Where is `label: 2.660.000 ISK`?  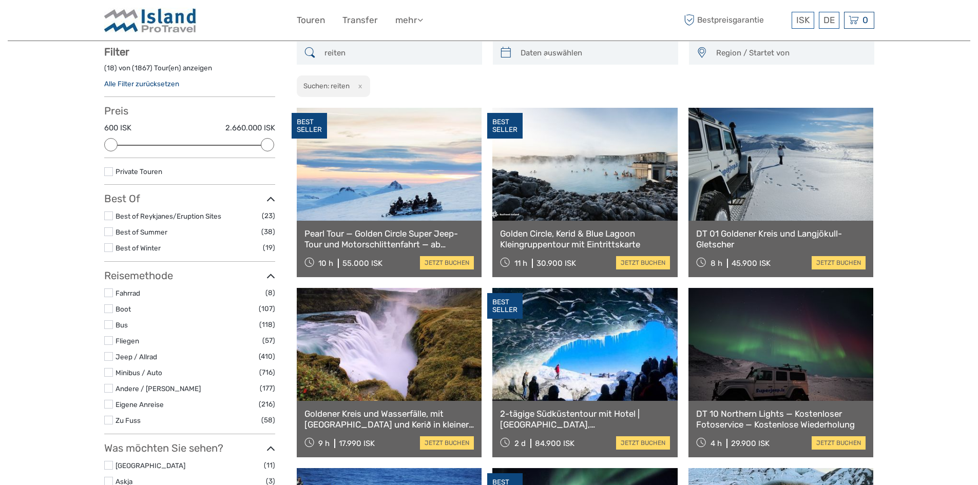 label: 2.660.000 ISK is located at coordinates (250, 128).